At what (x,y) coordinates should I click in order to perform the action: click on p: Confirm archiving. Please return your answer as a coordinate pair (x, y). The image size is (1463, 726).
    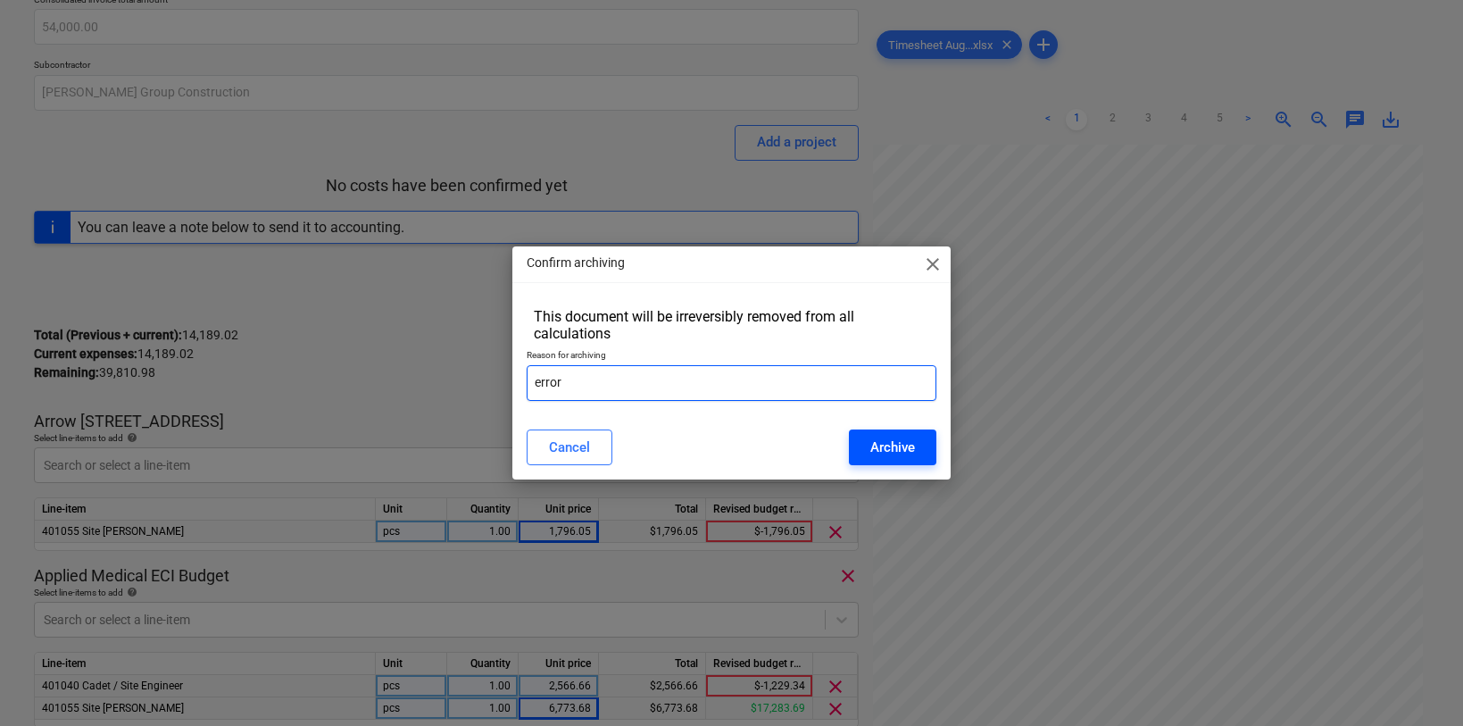
    Looking at the image, I should click on (576, 262).